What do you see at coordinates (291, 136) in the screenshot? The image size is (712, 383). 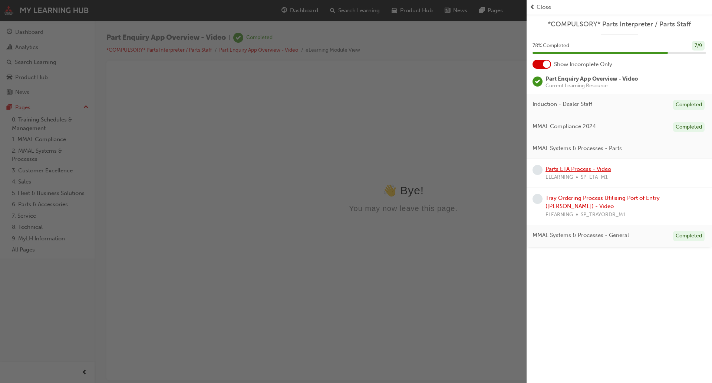 I see `div: You may now leave this page.` at bounding box center [291, 136].